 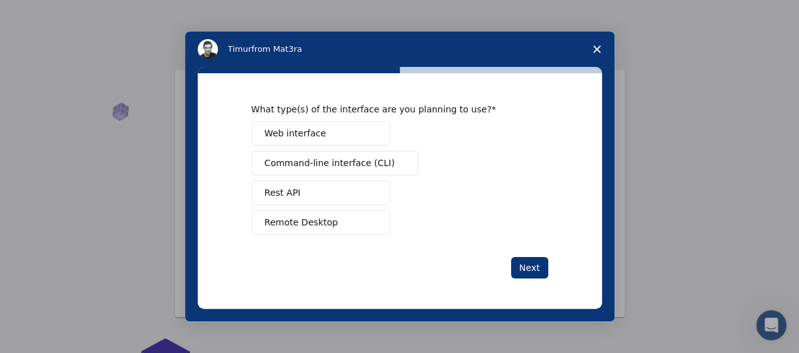 I want to click on span: from Mat3ra, so click(x=277, y=49).